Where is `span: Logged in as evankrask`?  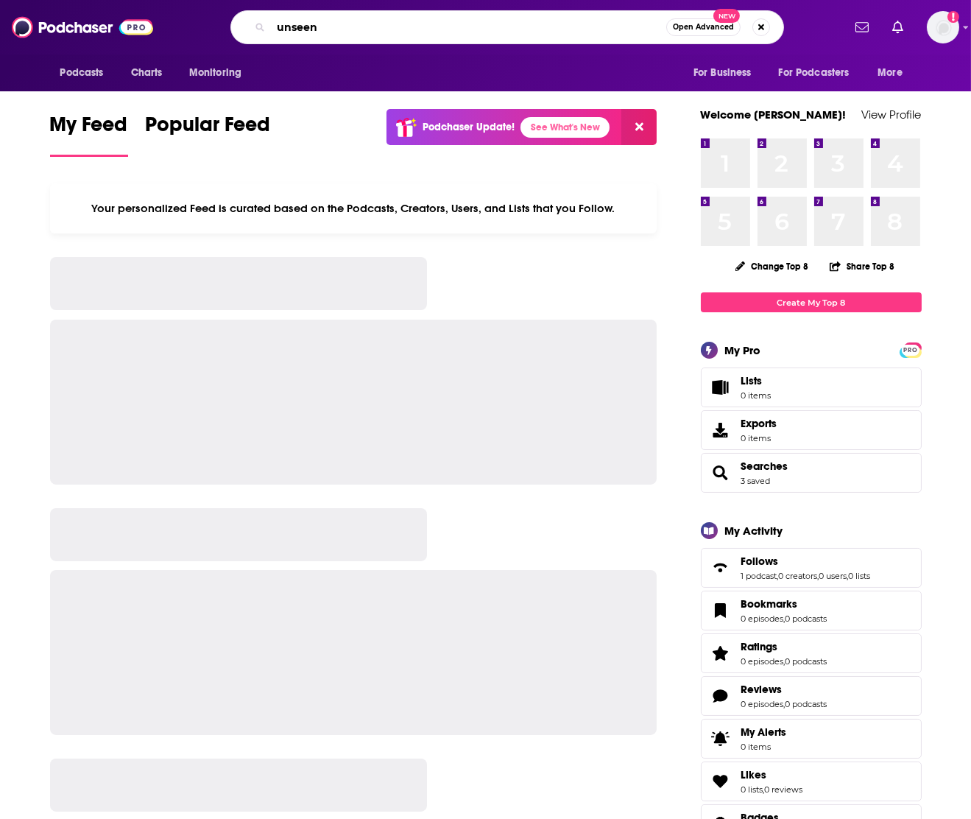
span: Logged in as evankrask is located at coordinates (943, 27).